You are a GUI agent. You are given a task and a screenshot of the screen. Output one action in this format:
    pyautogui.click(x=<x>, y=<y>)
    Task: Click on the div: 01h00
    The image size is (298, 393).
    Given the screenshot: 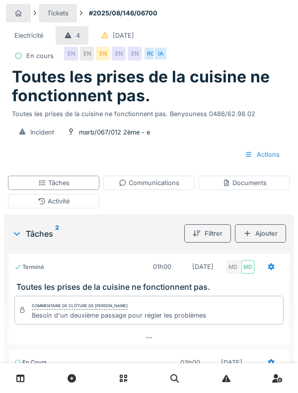 What is the action you would take?
    pyautogui.click(x=162, y=267)
    